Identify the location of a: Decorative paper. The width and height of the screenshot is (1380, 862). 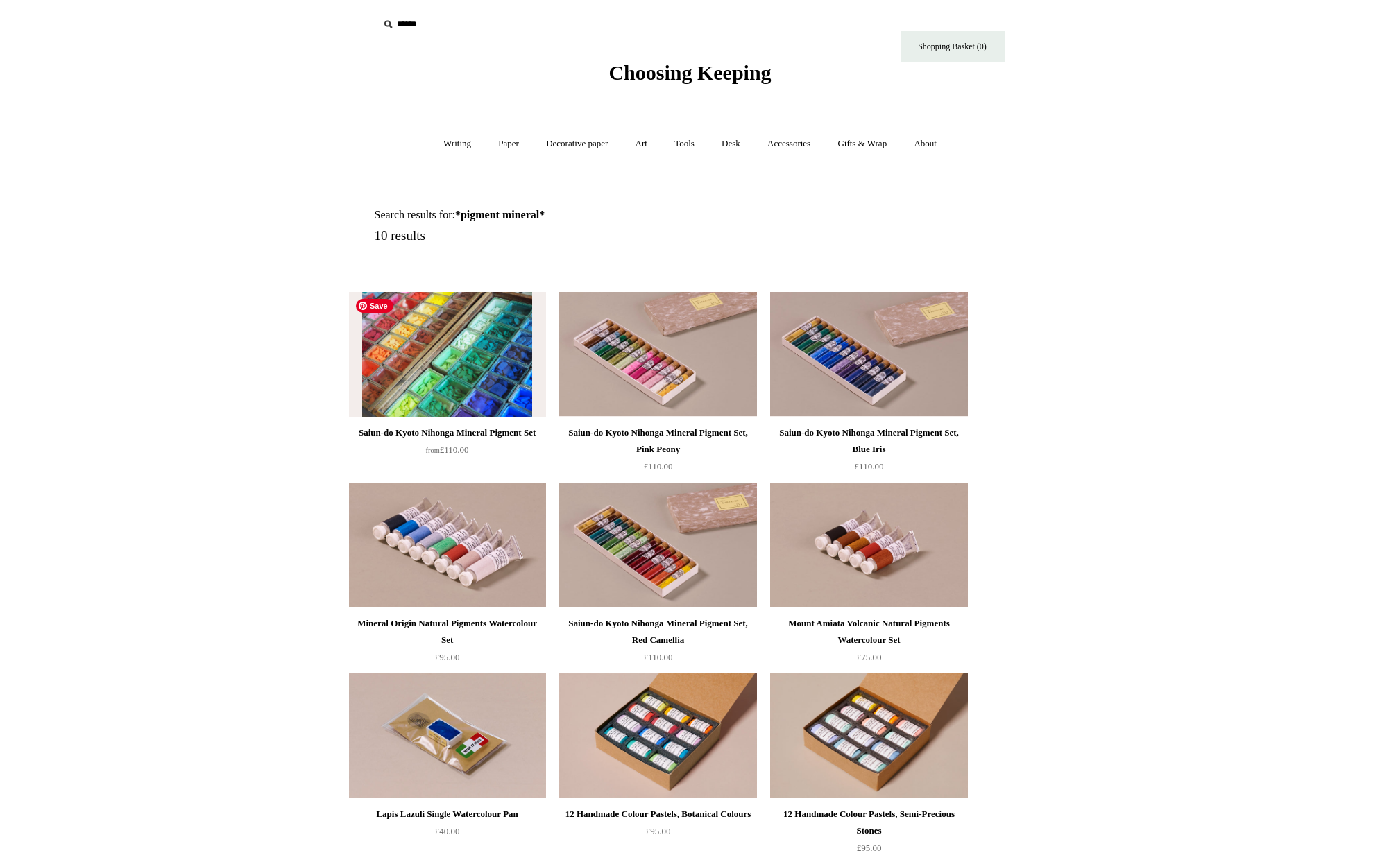
(576, 144).